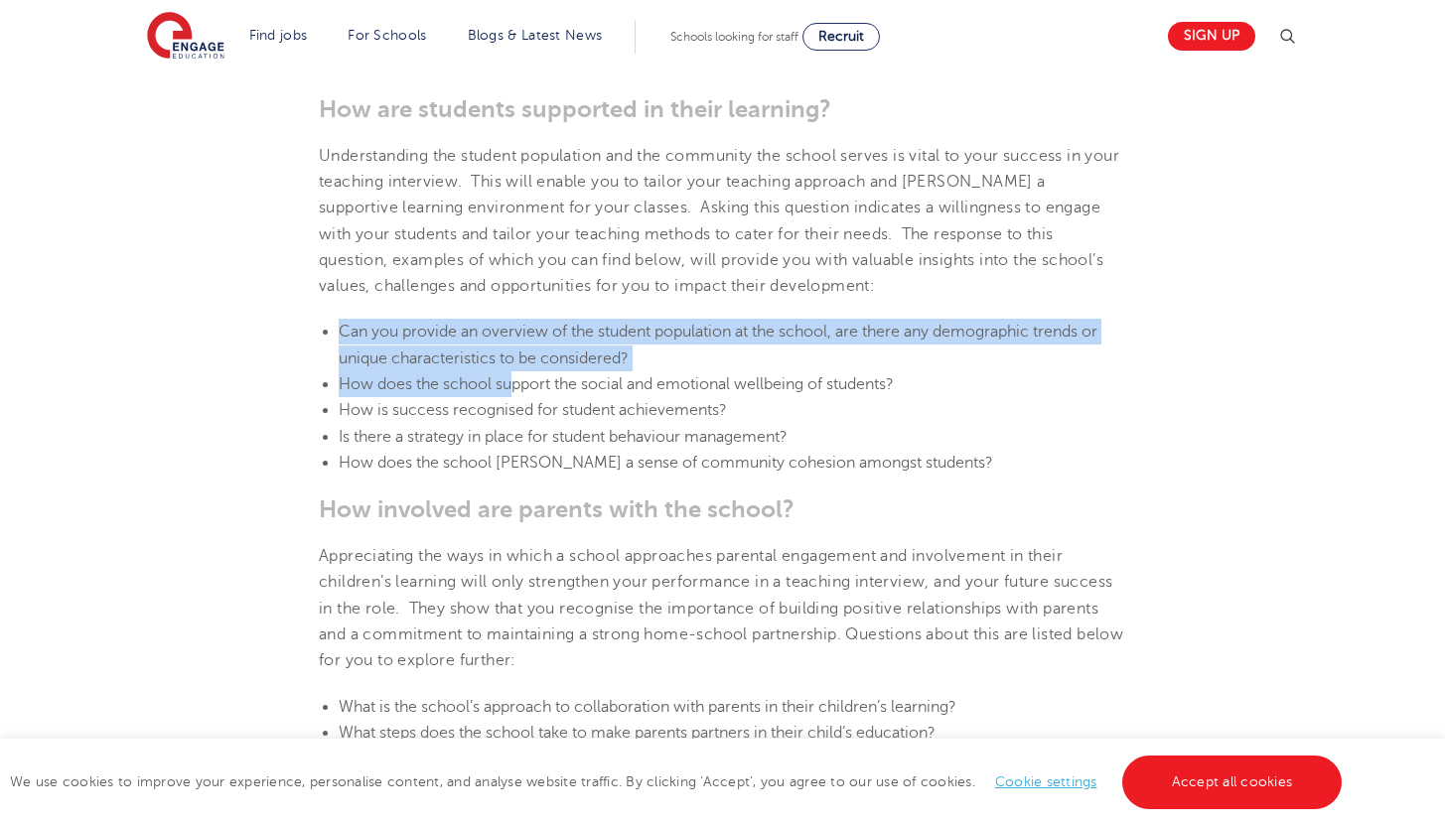  Describe the element at coordinates (637, 733) in the screenshot. I see `span: What steps does the school take to make parents partners in their child’s education?` at that location.